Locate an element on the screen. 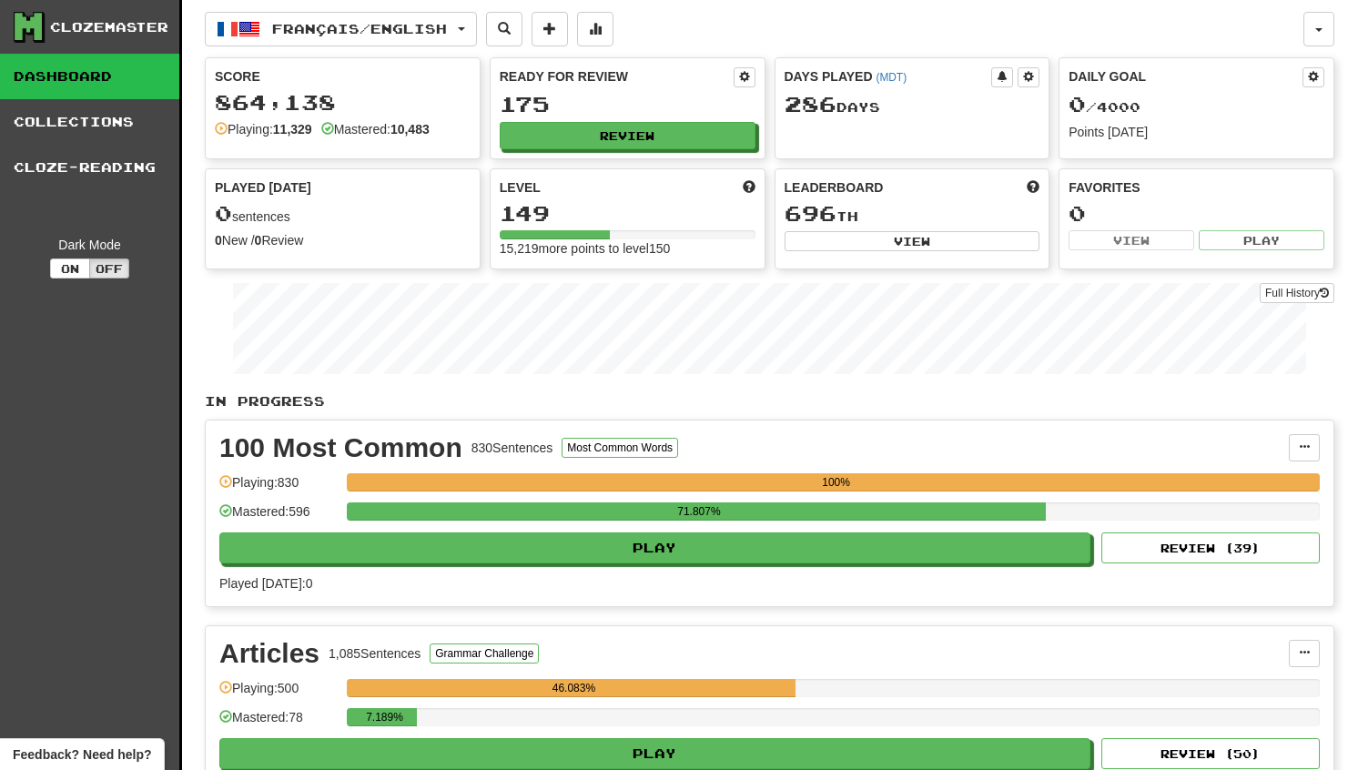 This screenshot has width=1348, height=770. button: Off is located at coordinates (109, 268).